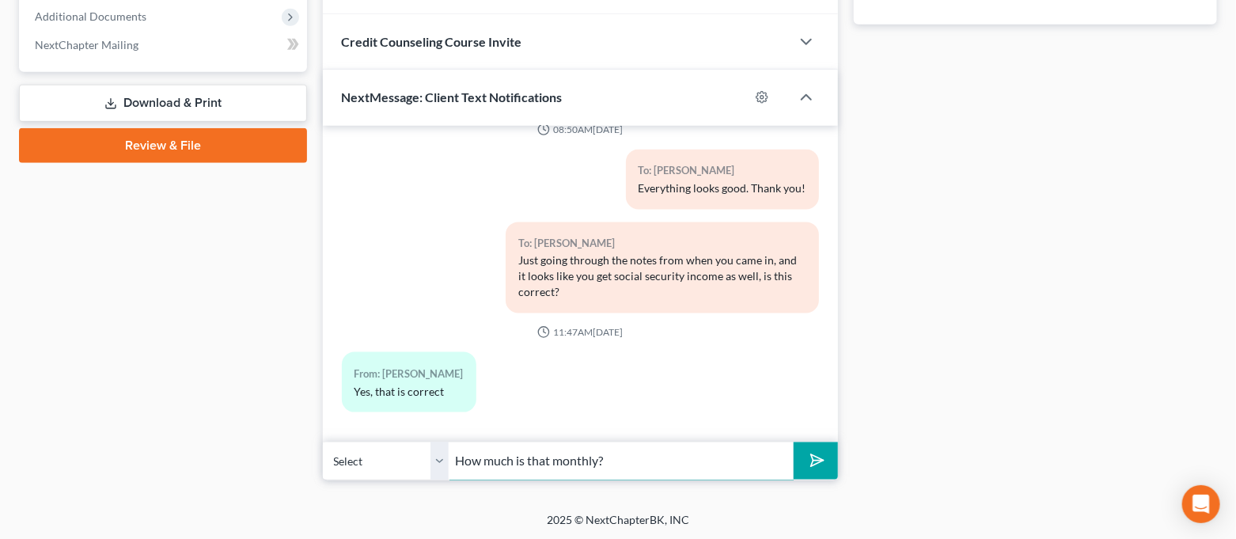 The image size is (1236, 539). Describe the element at coordinates (622, 461) in the screenshot. I see `input: Say something...` at that location.